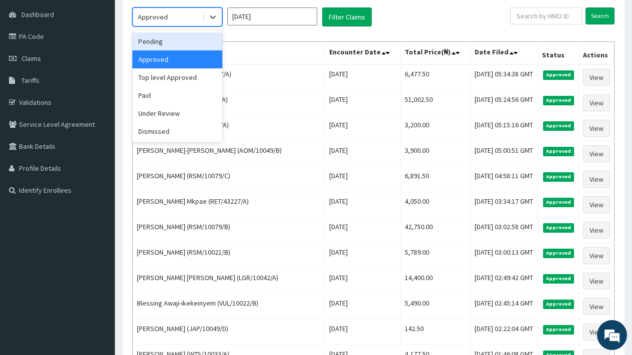 Image resolution: width=632 pixels, height=355 pixels. I want to click on div: Under Review, so click(177, 113).